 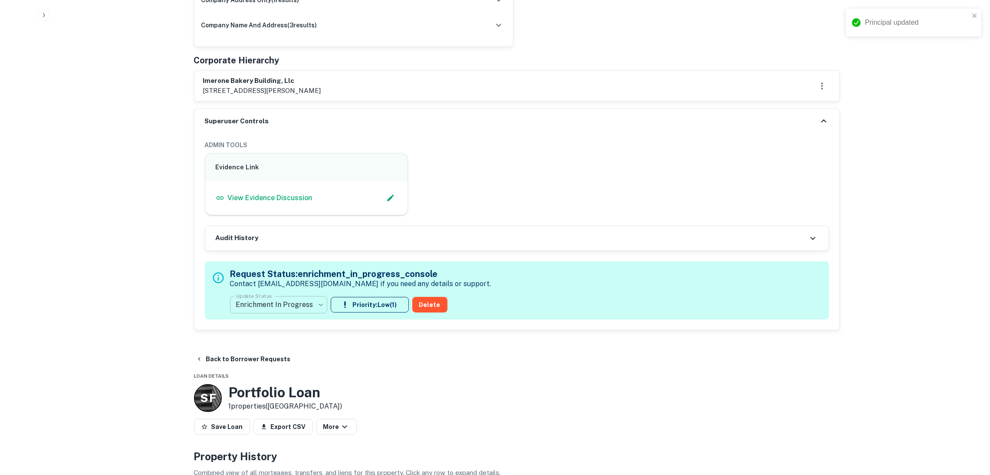 I want to click on button: close, so click(x=975, y=16).